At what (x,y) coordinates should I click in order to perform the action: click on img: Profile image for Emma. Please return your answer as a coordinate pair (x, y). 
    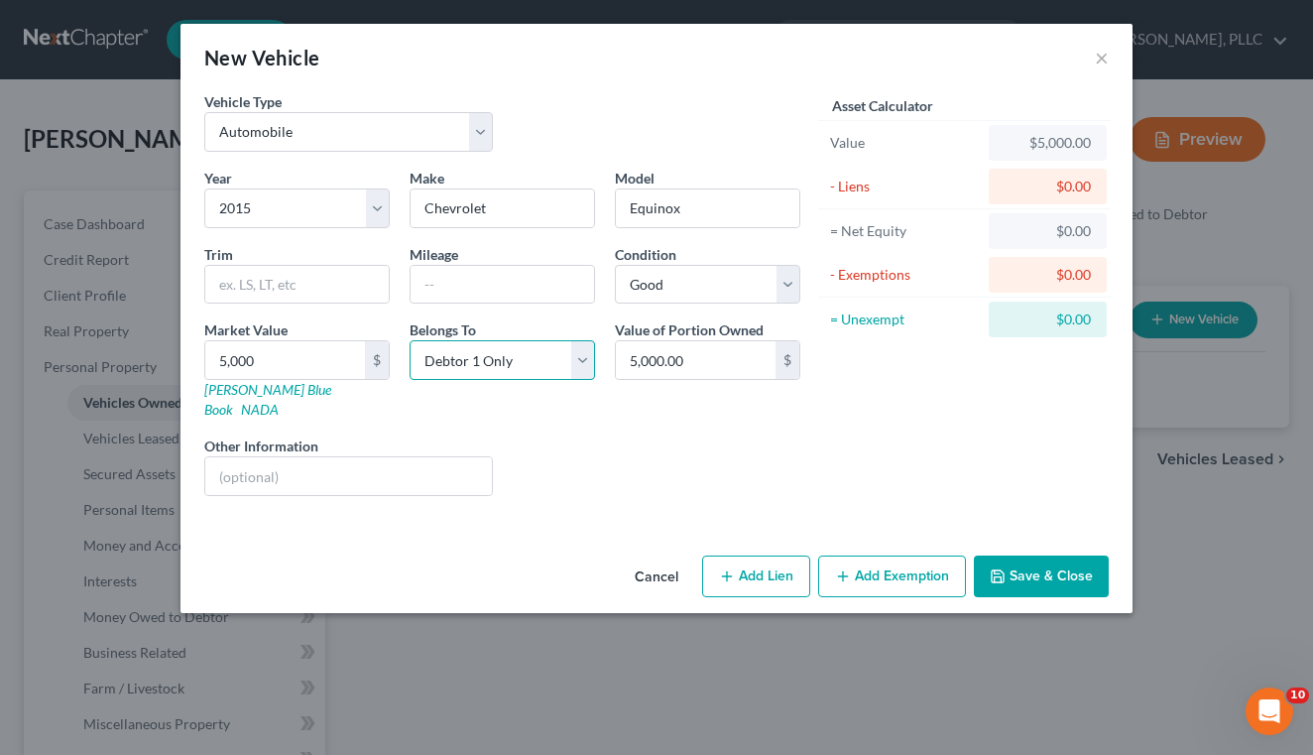
    Looking at the image, I should click on (72, 27).